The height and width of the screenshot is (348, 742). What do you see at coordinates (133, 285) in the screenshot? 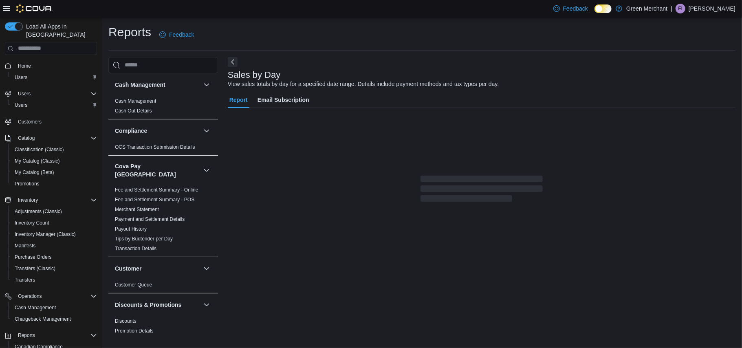
I see `a: Customer Queue` at bounding box center [133, 285].